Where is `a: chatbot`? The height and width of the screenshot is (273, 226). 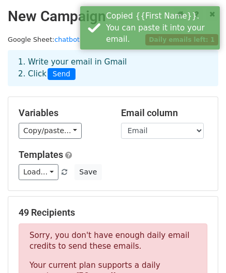
a: chatbot is located at coordinates (67, 39).